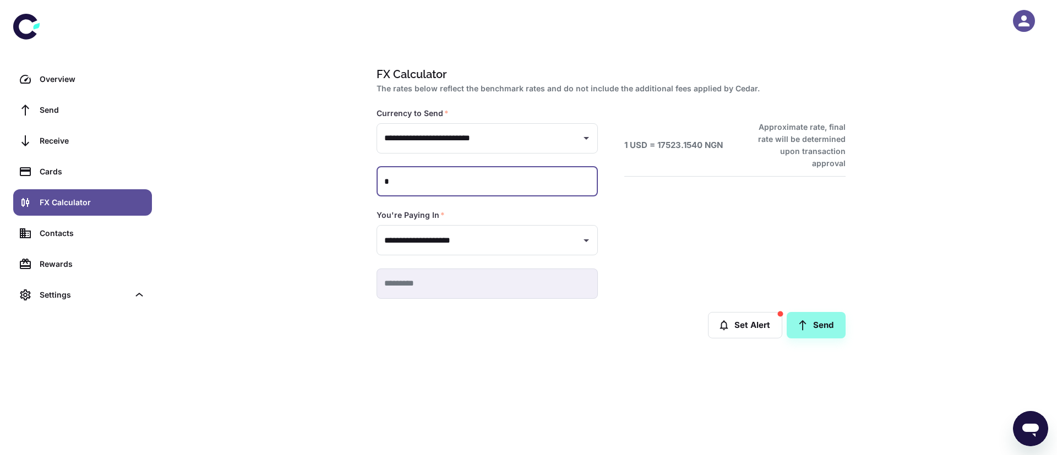  I want to click on div: Rewards, so click(92, 264).